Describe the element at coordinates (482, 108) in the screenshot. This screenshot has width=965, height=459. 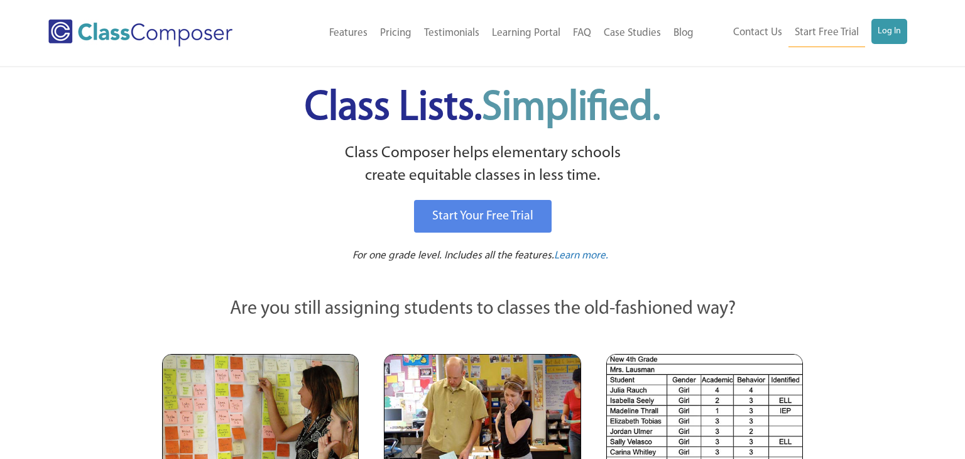
I see `span: Class Lists.` at that location.